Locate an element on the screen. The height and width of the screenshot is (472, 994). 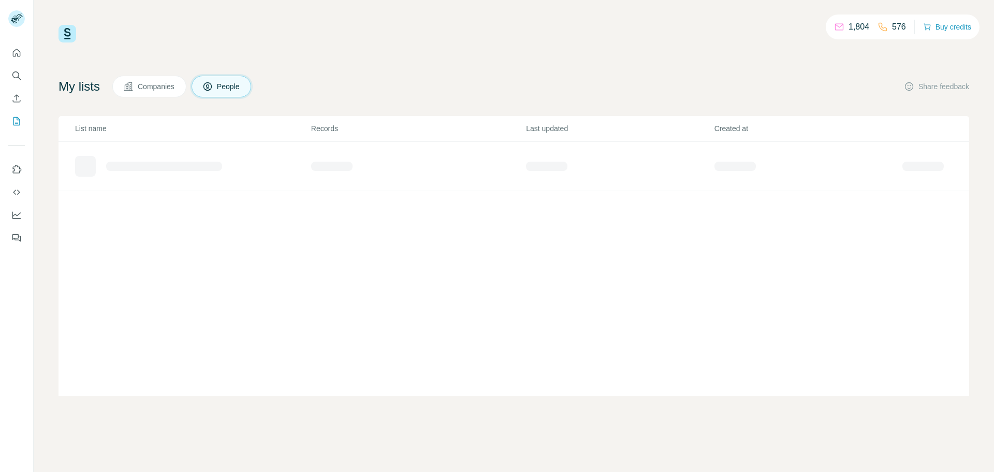
span: People is located at coordinates (229, 86).